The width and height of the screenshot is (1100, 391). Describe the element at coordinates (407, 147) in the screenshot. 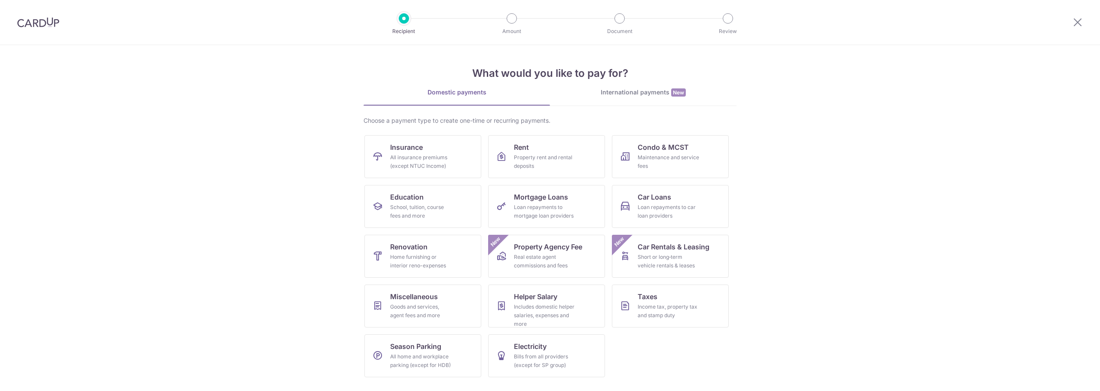

I see `span: Insurance` at that location.